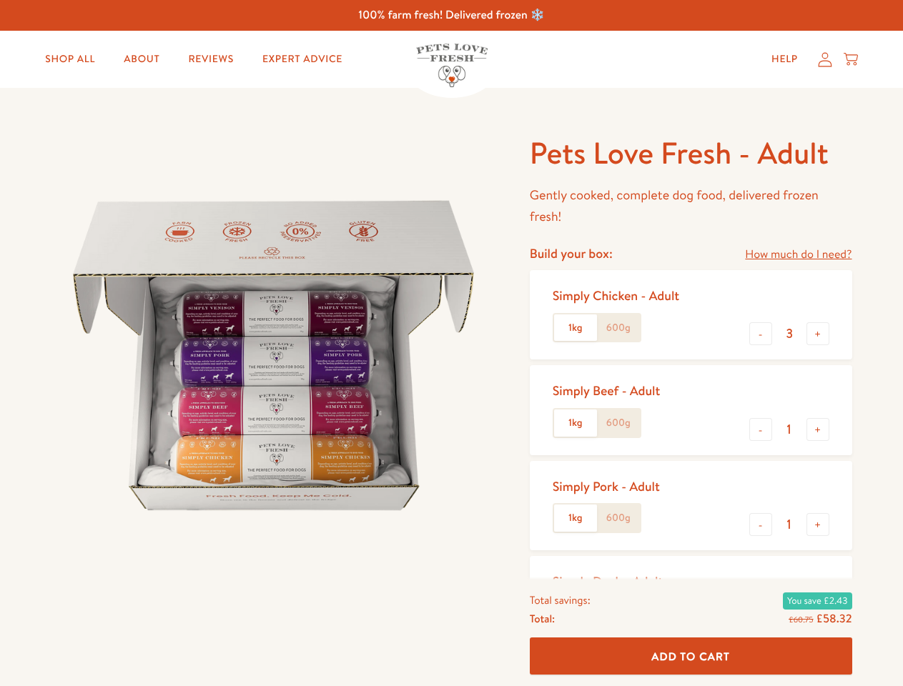 This screenshot has height=686, width=903. What do you see at coordinates (784, 59) in the screenshot?
I see `a: Help` at bounding box center [784, 59].